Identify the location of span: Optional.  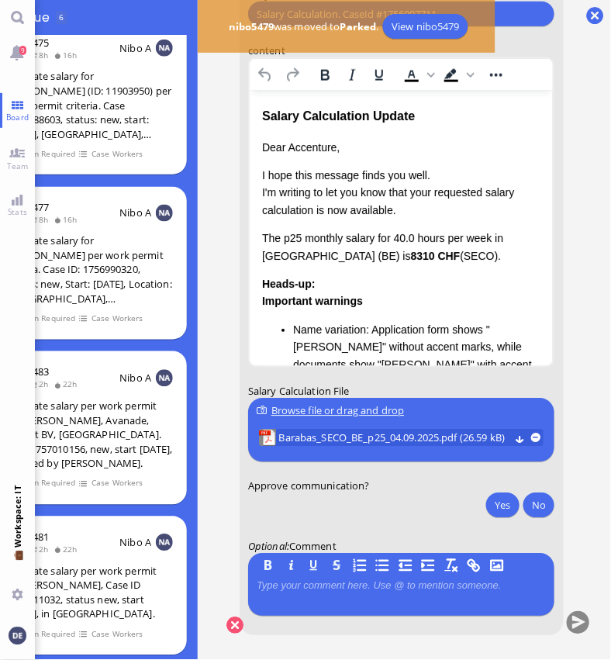
(267, 546).